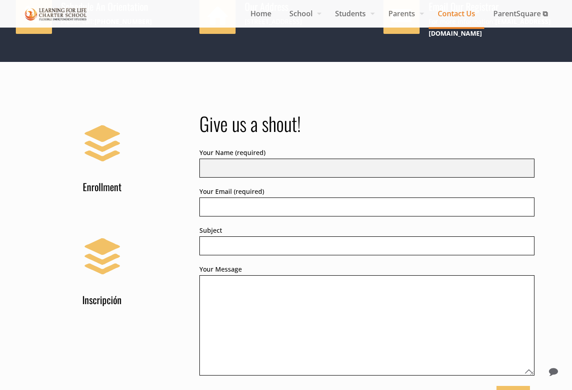  I want to click on label: Subject, so click(367, 241).